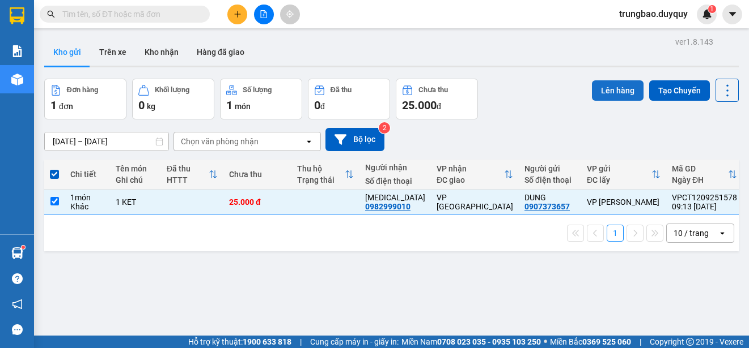 This screenshot has width=749, height=348. I want to click on div: 25.000, so click(167, 81).